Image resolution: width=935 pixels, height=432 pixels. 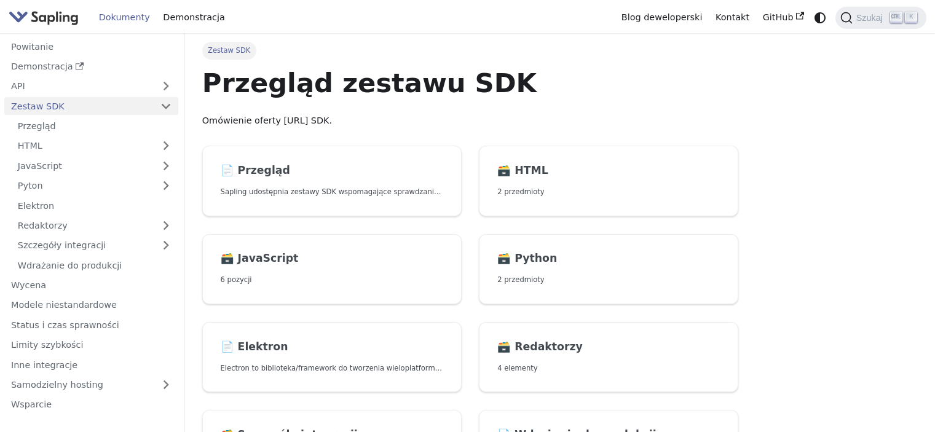 What do you see at coordinates (332, 368) in the screenshot?
I see `p: Electron to biblioteka/framework do tworzenia wieloplatformowych aplikacji desktopowych przy użyc...` at bounding box center [332, 368].